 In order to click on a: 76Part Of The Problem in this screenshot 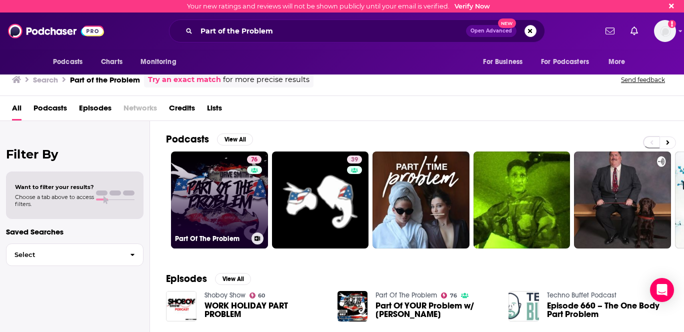, I will do `click(219, 200)`.